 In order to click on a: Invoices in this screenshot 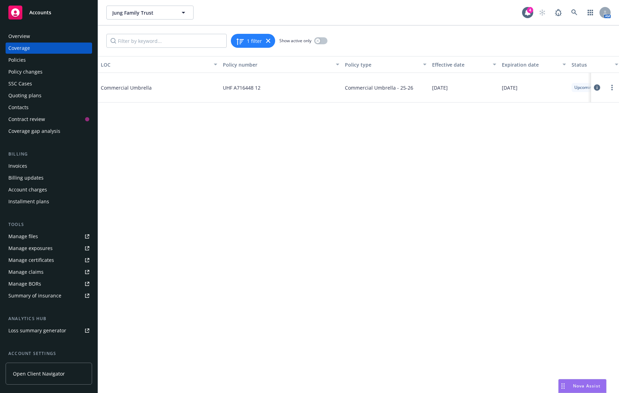, I will do `click(49, 166)`.